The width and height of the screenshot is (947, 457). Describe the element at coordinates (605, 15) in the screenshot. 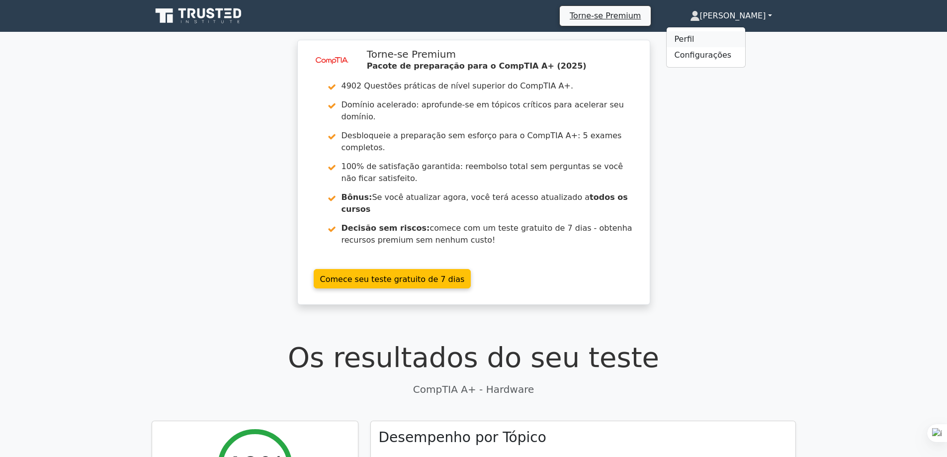

I see `font: Torne-se Premium` at that location.